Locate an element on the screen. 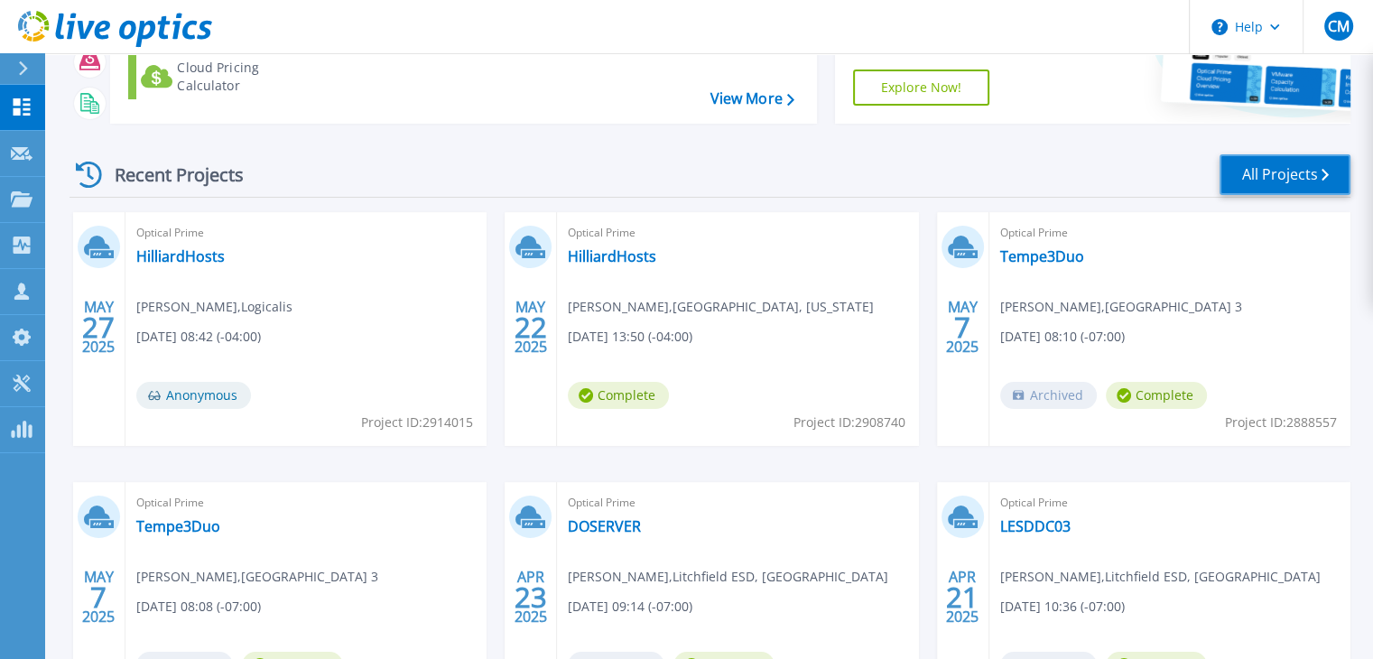 The width and height of the screenshot is (1373, 659). span: Project ID: 2908740 is located at coordinates (849, 422).